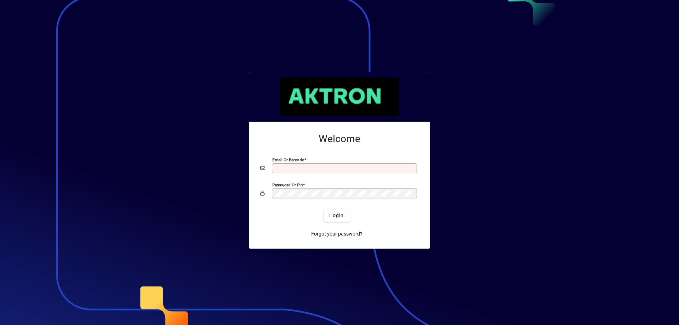 The image size is (679, 325). Describe the element at coordinates (340, 139) in the screenshot. I see `h2: Welcome` at that location.